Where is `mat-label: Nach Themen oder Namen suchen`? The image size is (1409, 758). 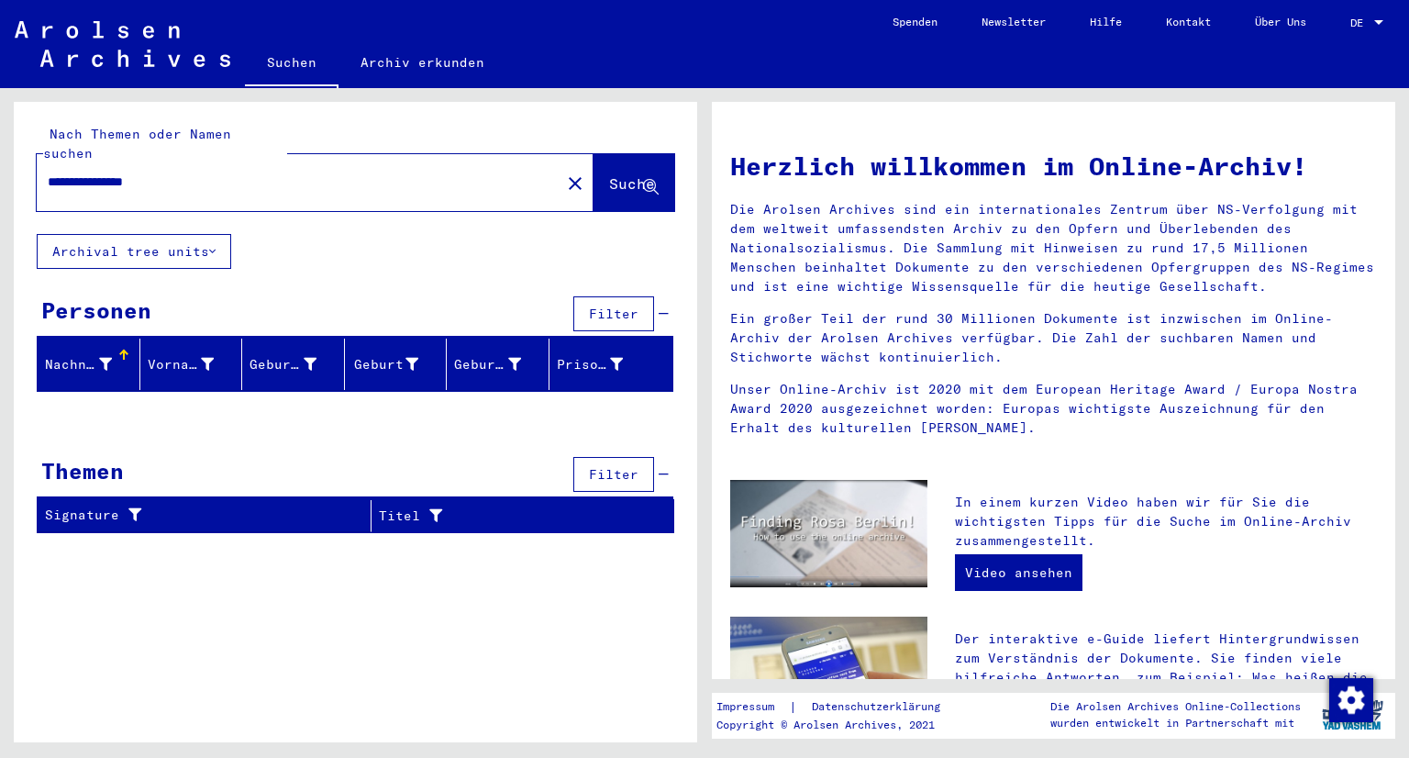
mat-label: Nach Themen oder Namen suchen is located at coordinates (137, 143).